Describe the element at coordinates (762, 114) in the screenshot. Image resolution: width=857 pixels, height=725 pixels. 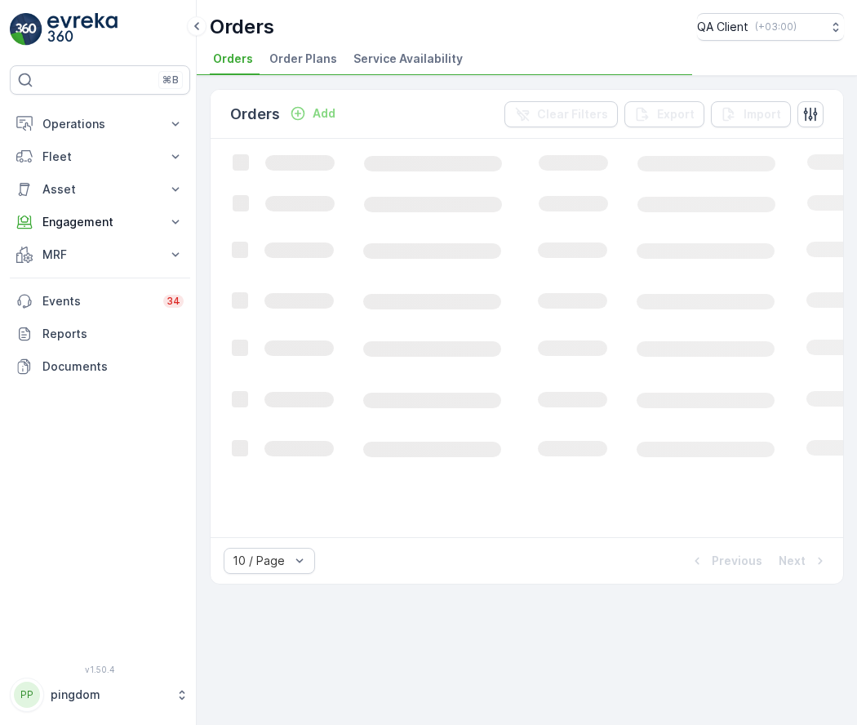
I see `p: Import` at that location.